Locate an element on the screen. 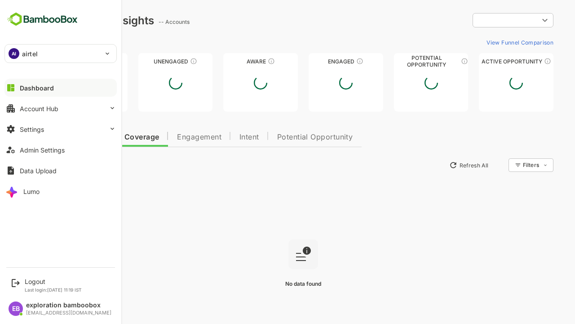 The width and height of the screenshot is (575, 324). div: Potential Opportunity is located at coordinates (400, 61).